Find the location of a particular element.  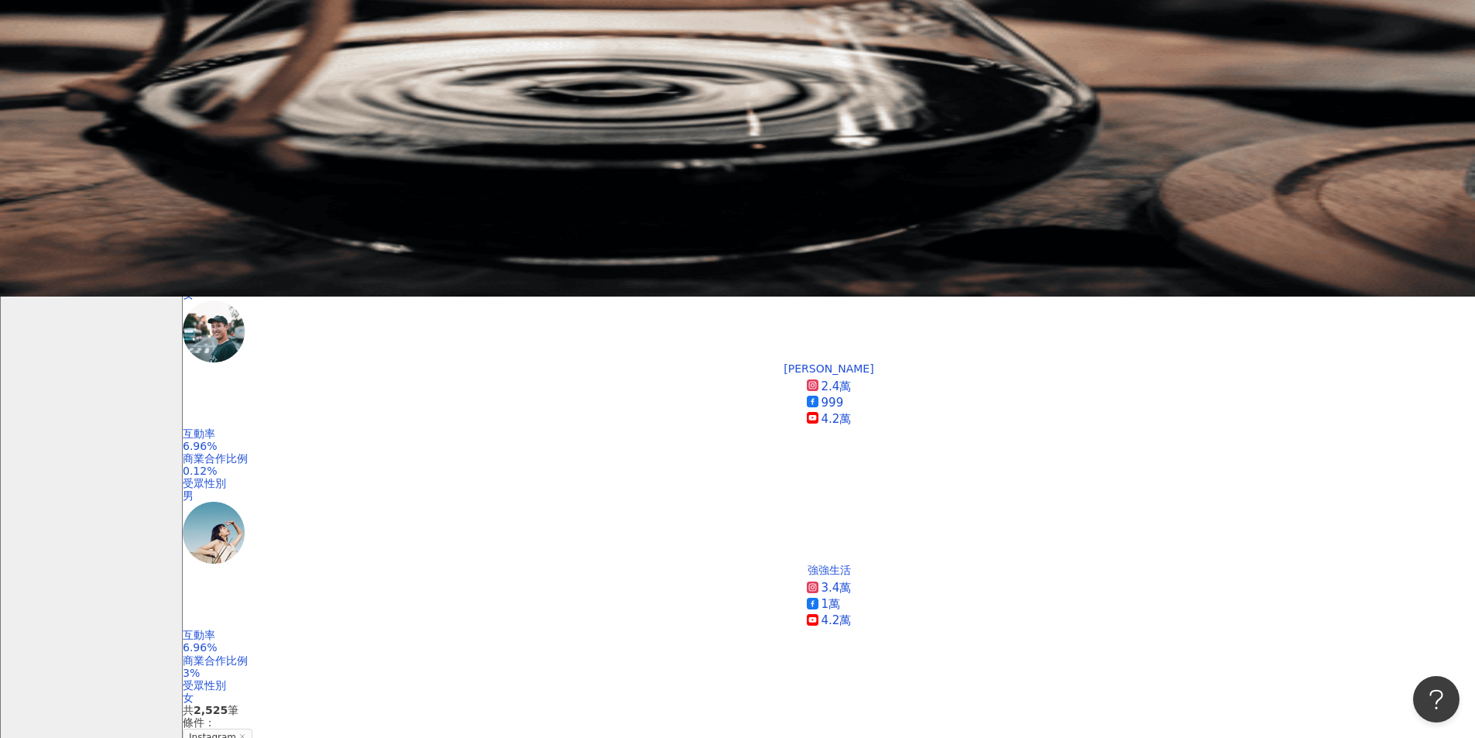

div: 男 is located at coordinates (829, 496).